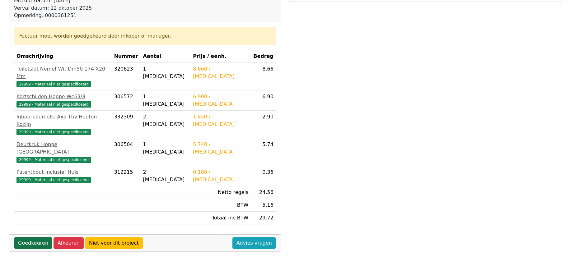 This screenshot has height=276, width=570. What do you see at coordinates (263, 218) in the screenshot?
I see `td: 29.72` at bounding box center [263, 218].